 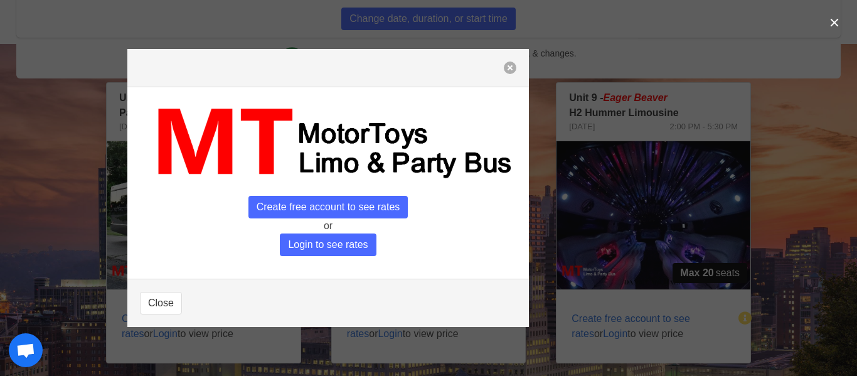 What do you see at coordinates (161, 303) in the screenshot?
I see `button: Close` at bounding box center [161, 303].